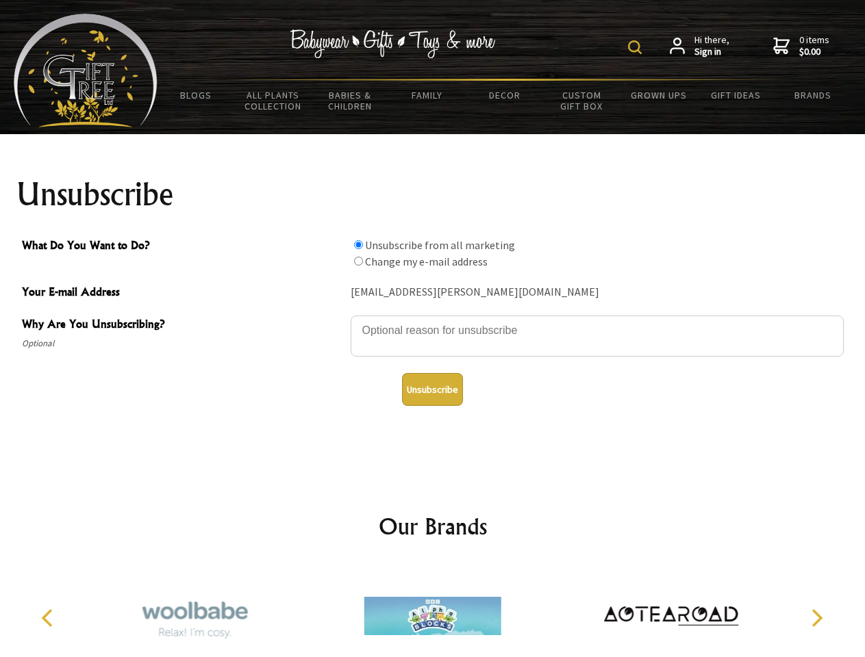 The height and width of the screenshot is (657, 865). I want to click on span: Why Are You Unsubscribing?, so click(183, 325).